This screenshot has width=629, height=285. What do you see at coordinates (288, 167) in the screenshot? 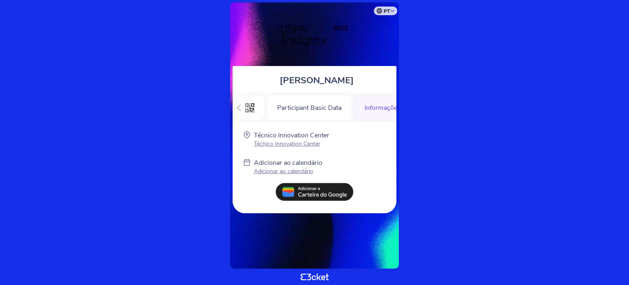
I see `a: Adicionar ao calendário Adicionar ao calendário` at bounding box center [288, 167].